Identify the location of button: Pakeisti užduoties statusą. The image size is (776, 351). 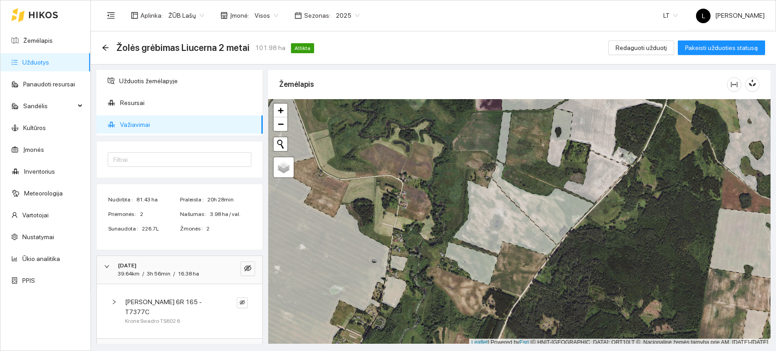
(722, 48).